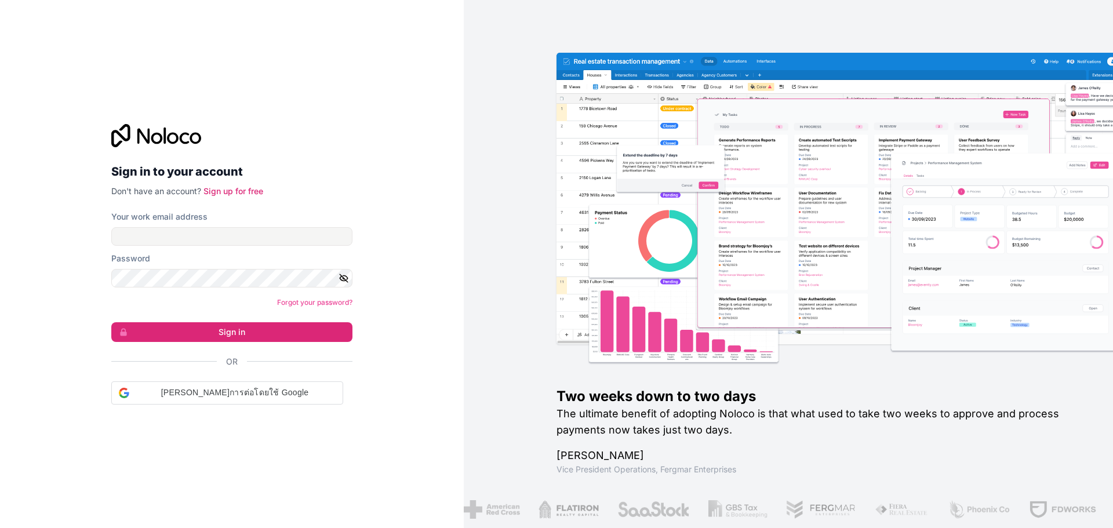 Image resolution: width=1113 pixels, height=528 pixels. What do you see at coordinates (902, 509) in the screenshot?
I see `img: /assets/fiera-fwj2N5v4.png` at bounding box center [902, 509].